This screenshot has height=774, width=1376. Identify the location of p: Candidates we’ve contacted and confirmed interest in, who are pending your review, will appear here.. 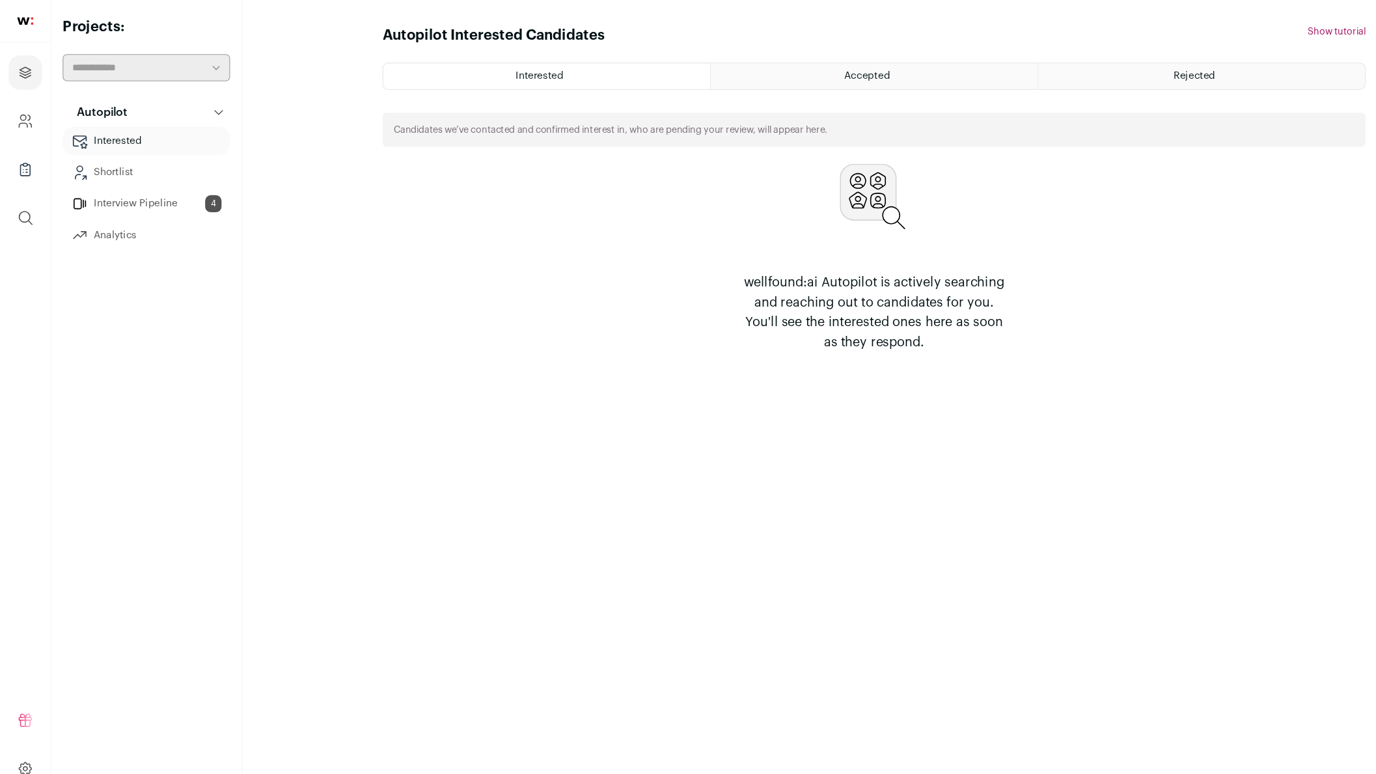
(558, 118).